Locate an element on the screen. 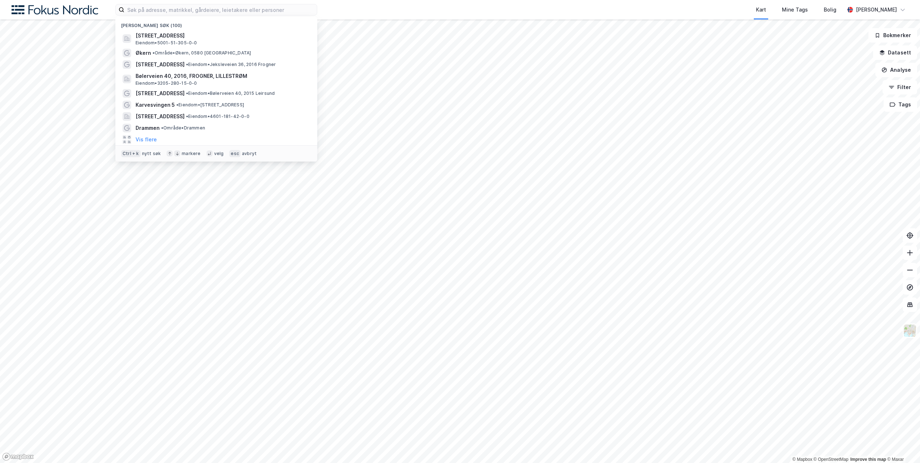 Image resolution: width=920 pixels, height=463 pixels. span: Eiendom • Bølerveien 40, 2015 Leirsund is located at coordinates (230, 93).